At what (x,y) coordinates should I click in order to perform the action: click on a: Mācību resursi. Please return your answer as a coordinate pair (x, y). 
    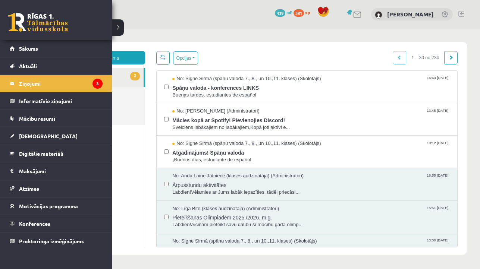
    Looking at the image, I should click on (56, 119).